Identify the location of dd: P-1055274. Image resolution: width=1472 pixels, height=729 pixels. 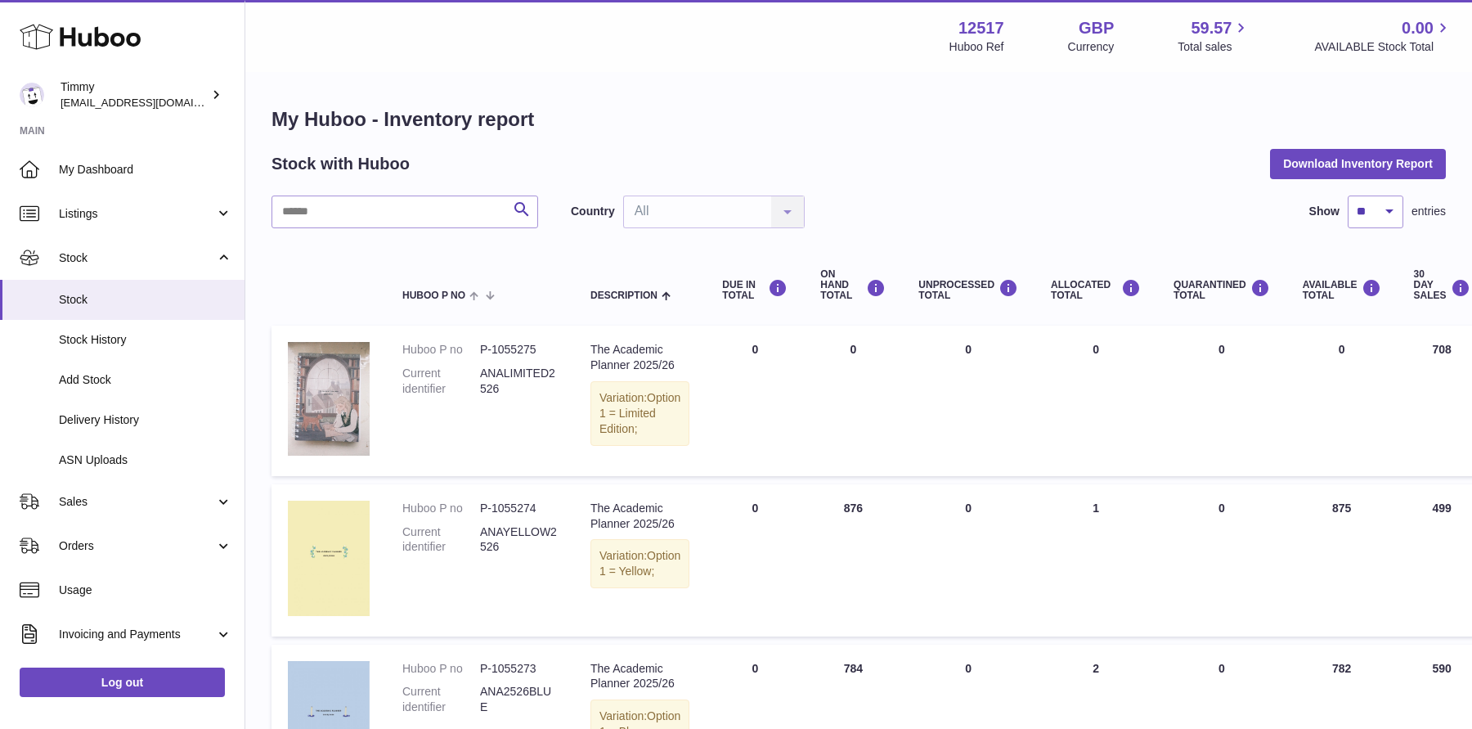
(518, 508).